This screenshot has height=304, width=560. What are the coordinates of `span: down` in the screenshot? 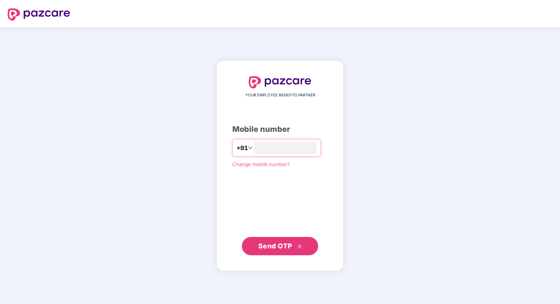 It's located at (250, 148).